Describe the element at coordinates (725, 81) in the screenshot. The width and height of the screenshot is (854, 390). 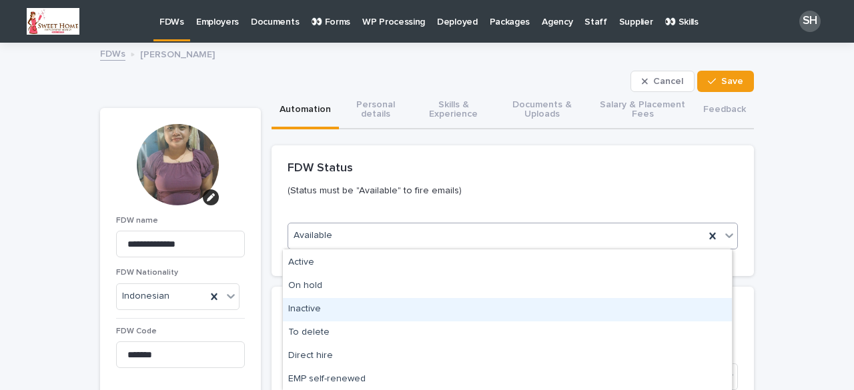
I see `button: Save` at that location.